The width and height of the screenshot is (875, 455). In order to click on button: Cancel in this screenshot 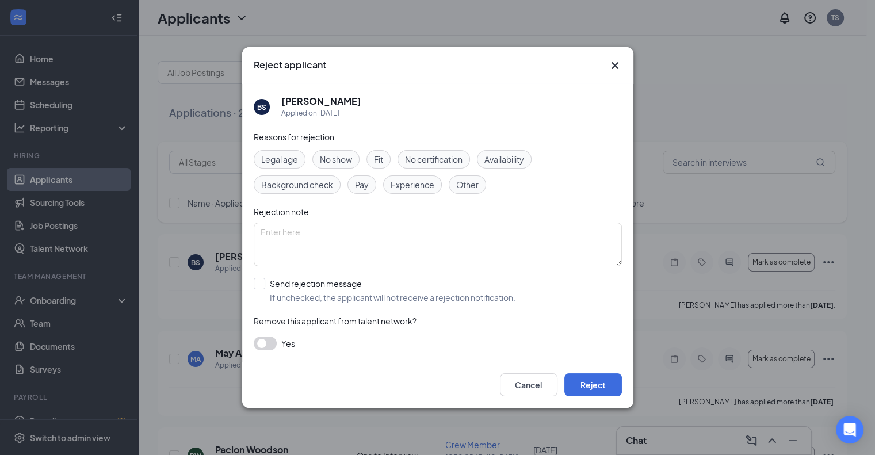, I will do `click(529, 385)`.